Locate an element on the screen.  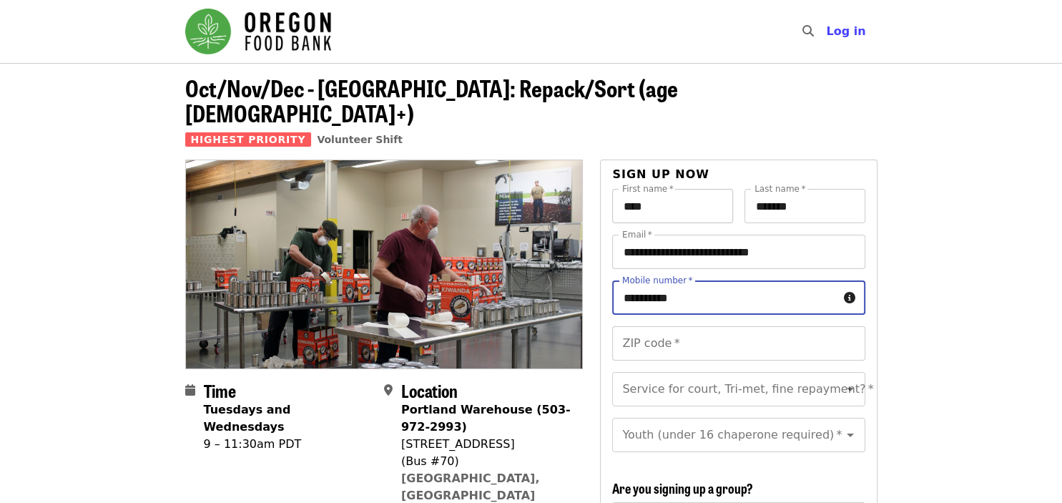
label: Mobile number is located at coordinates (657, 280).